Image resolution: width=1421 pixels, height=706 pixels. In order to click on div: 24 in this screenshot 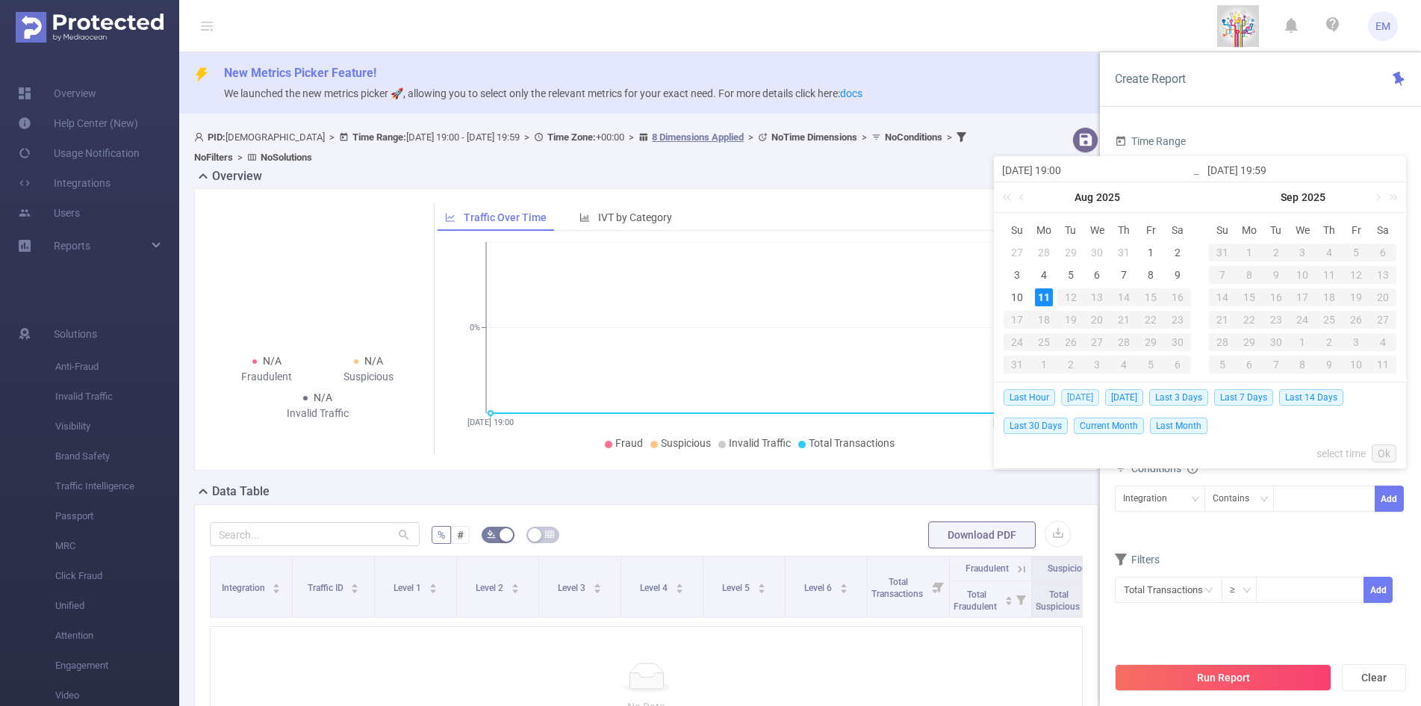, I will do `click(1303, 320)`.